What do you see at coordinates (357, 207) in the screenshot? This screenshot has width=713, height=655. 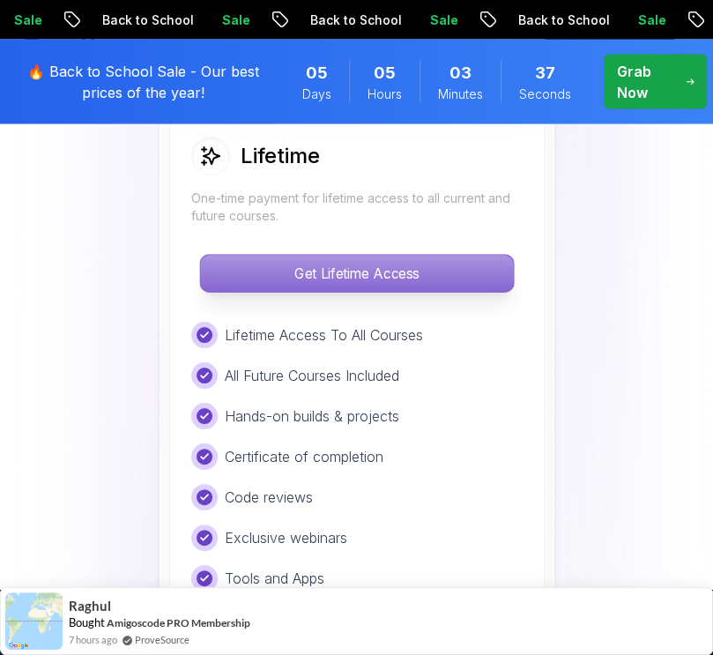 I see `p: One-time payment for lifetime access to all current and future courses.` at bounding box center [357, 207].